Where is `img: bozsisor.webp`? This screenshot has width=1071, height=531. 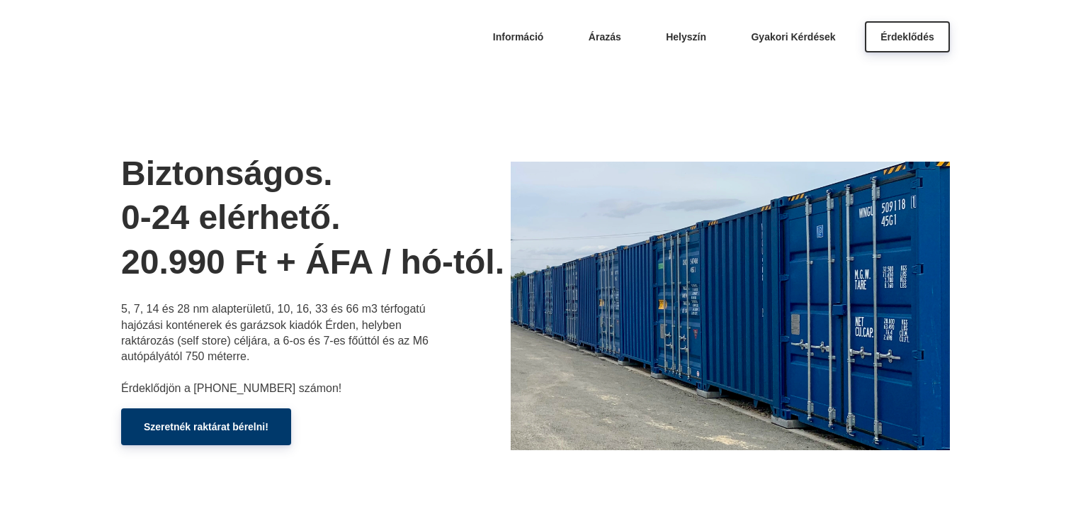
img: bozsisor.webp is located at coordinates (731, 305).